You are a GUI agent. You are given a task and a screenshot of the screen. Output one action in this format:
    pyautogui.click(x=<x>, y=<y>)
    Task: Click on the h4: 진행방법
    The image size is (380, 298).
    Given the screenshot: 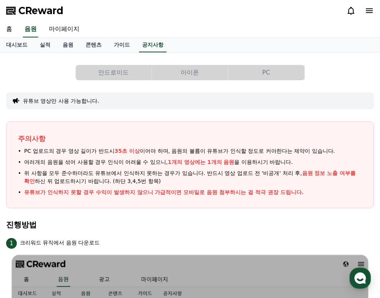 What is the action you would take?
    pyautogui.click(x=190, y=225)
    